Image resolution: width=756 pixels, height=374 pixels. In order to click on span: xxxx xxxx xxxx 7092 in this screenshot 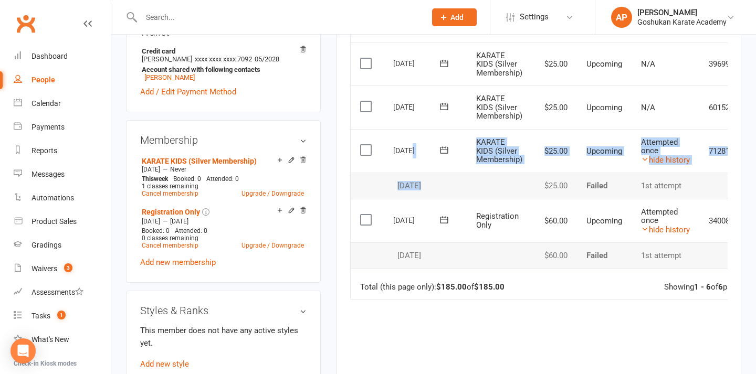, I will do `click(223, 59)`.